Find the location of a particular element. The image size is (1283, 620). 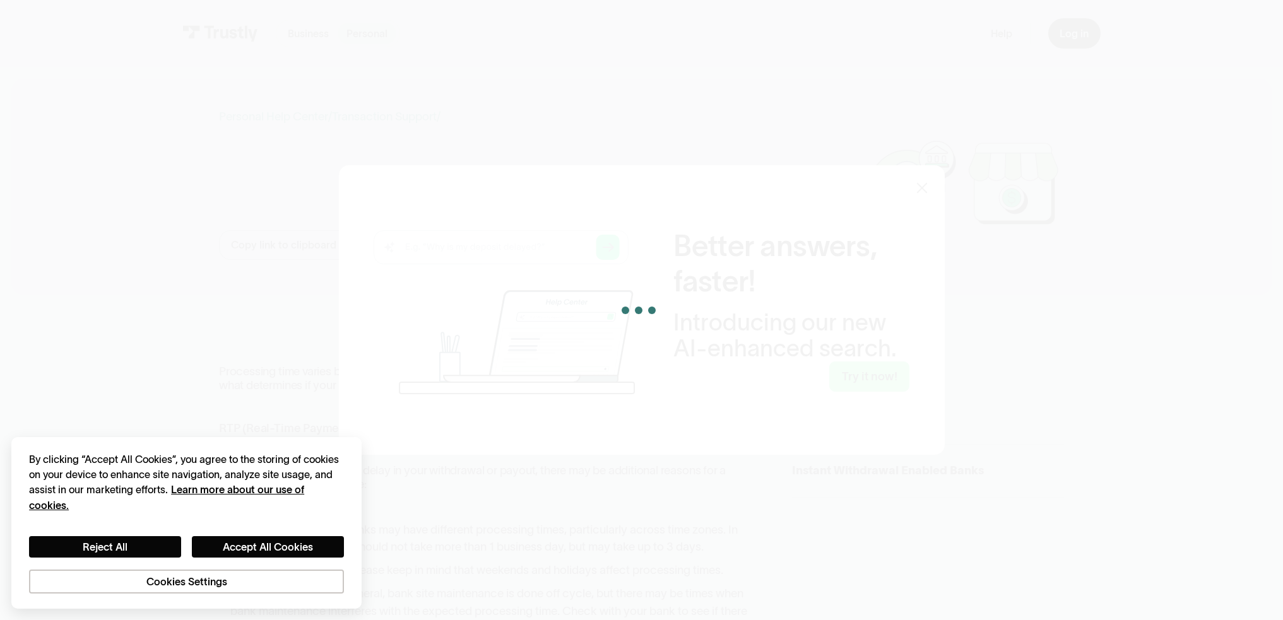

button: Accept All Cookies is located at coordinates (268, 547).